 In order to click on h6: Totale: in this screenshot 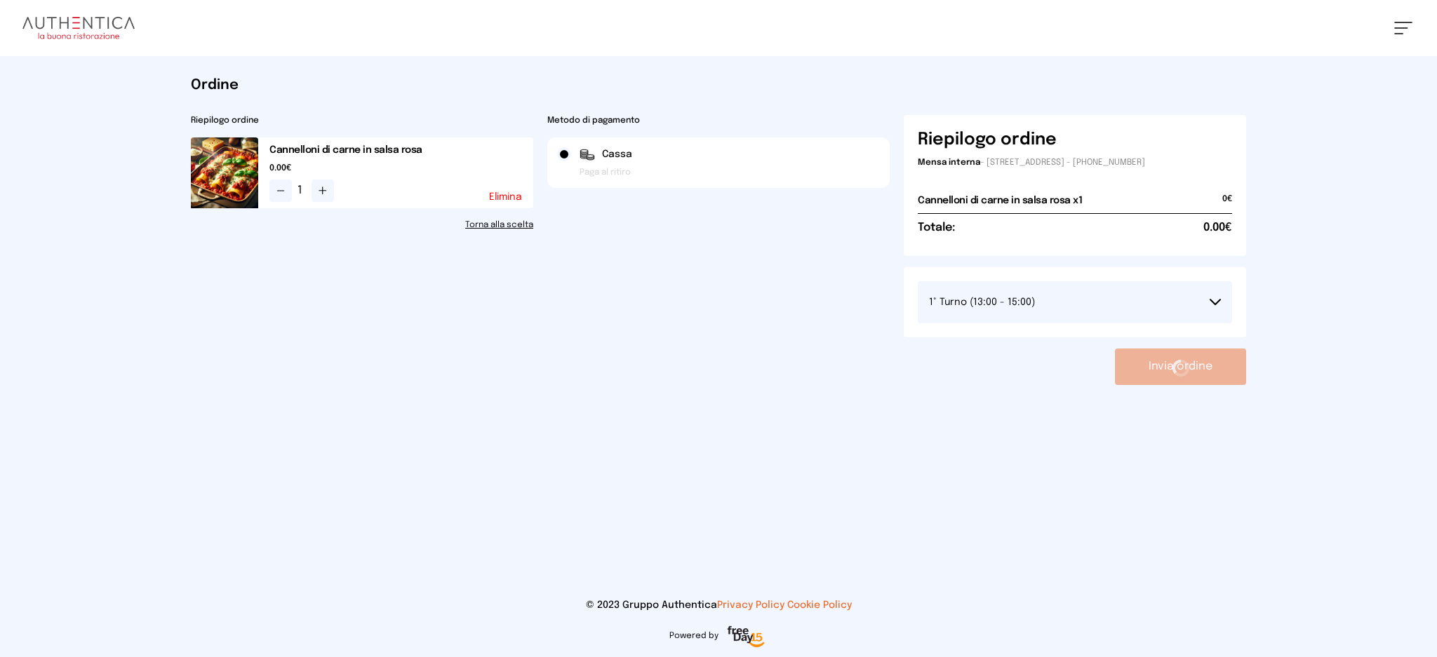, I will do `click(936, 228)`.